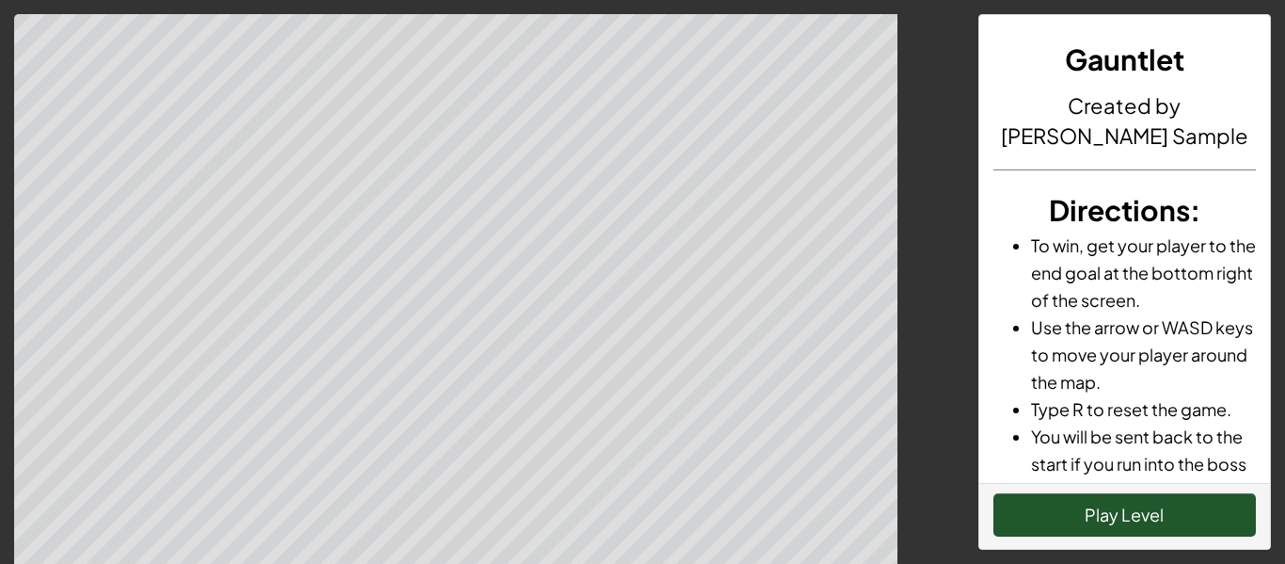 The width and height of the screenshot is (1285, 564). Describe the element at coordinates (1120, 210) in the screenshot. I see `span: Directions` at that location.